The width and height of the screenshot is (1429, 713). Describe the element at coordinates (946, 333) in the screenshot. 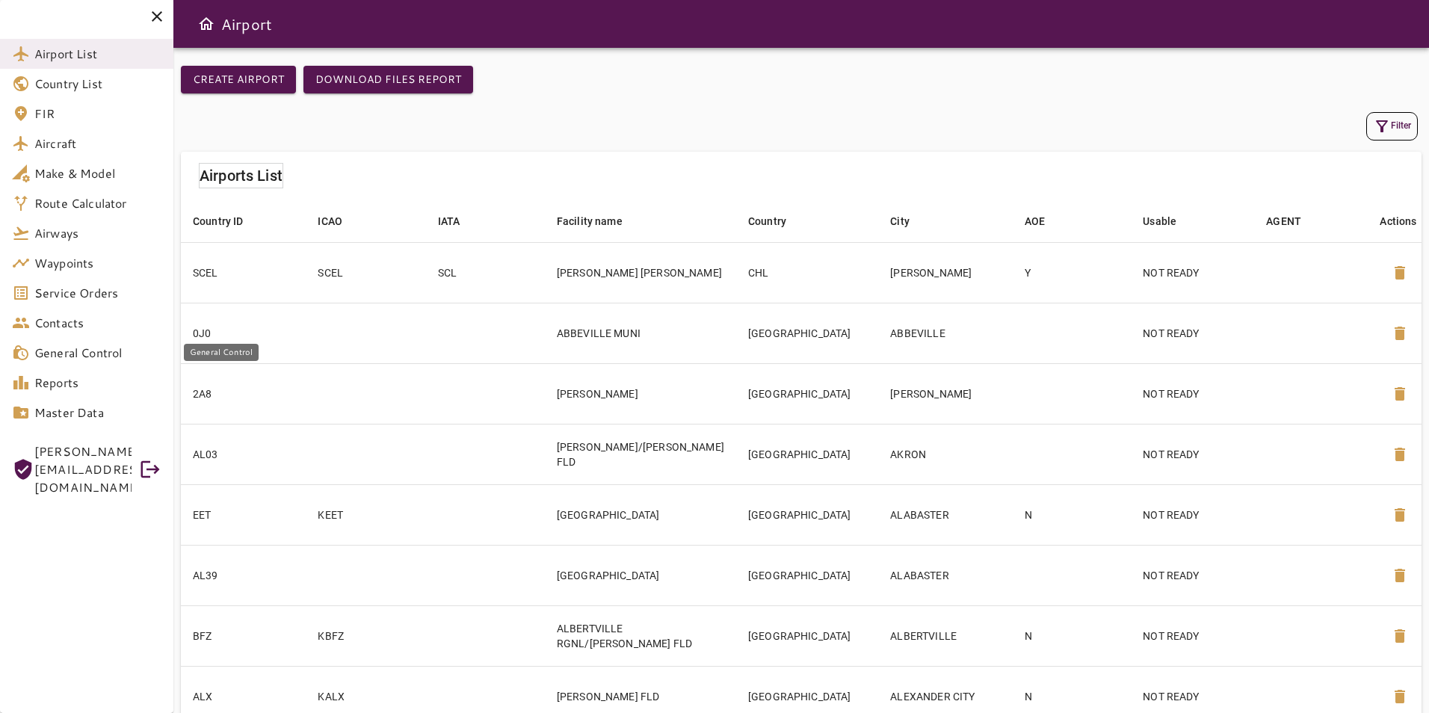

I see `td: ABBEVILLE` at that location.